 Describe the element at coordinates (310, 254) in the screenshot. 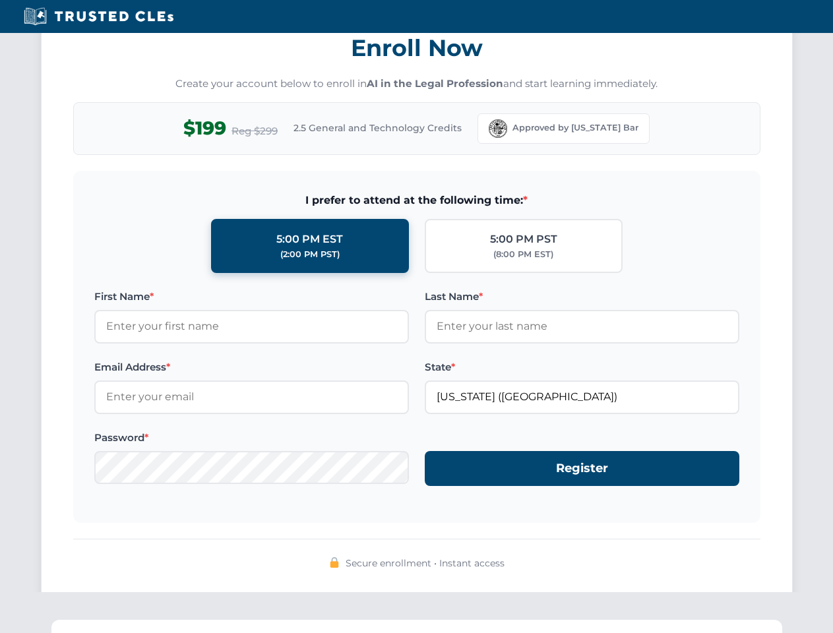

I see `div: (2:00 PM PST)` at that location.